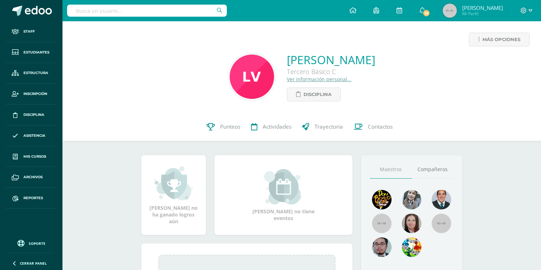  I want to click on span: Estudiantes, so click(36, 53).